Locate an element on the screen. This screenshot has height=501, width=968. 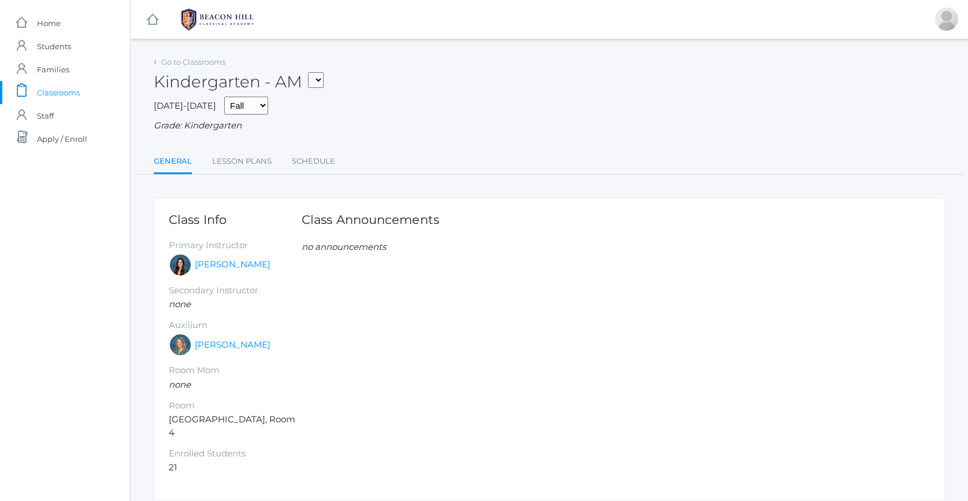
a: Lesson Plans is located at coordinates (242, 161).